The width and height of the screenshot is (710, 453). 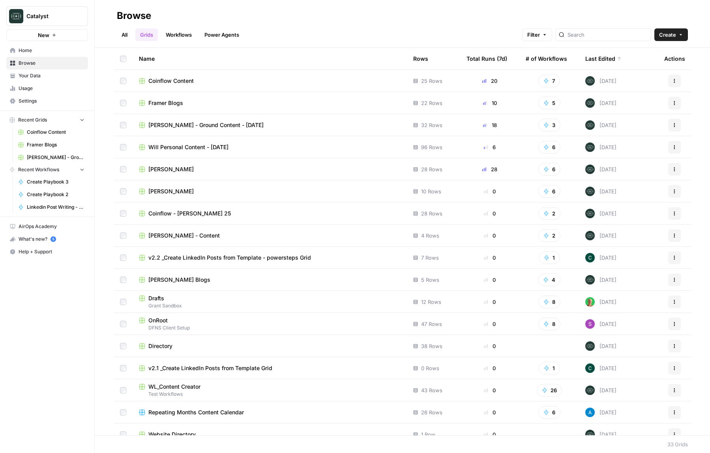 What do you see at coordinates (537, 35) in the screenshot?
I see `button: Filter` at bounding box center [537, 35].